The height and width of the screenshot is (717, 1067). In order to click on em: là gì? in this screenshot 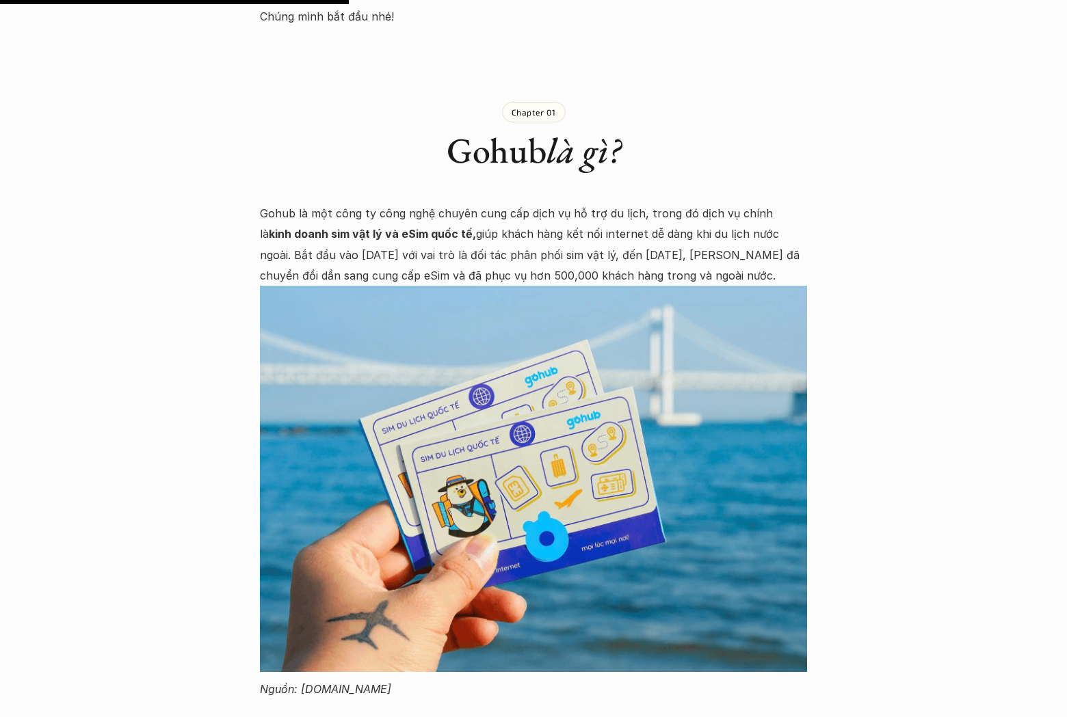, I will do `click(583, 150)`.